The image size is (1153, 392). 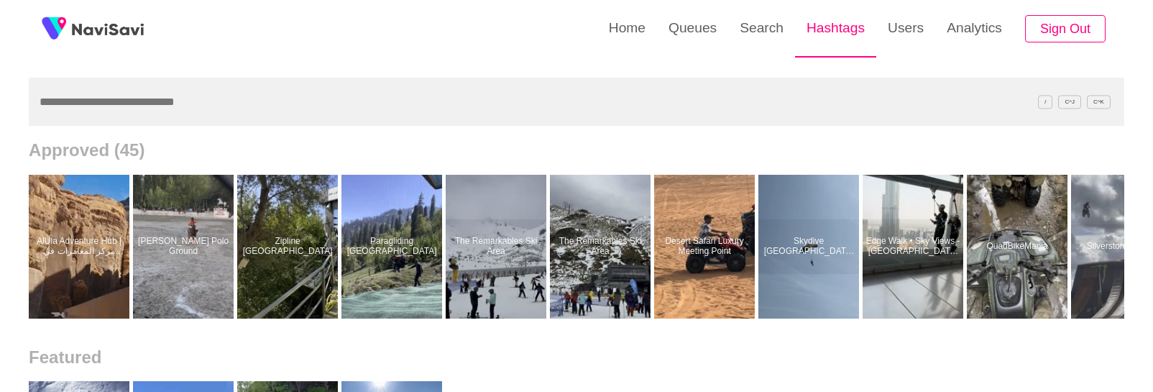 What do you see at coordinates (706, 247) in the screenshot?
I see `a: Desert Safari Luxury Meeting PointDesert Safari Luxury Meeting Point` at bounding box center [706, 247].